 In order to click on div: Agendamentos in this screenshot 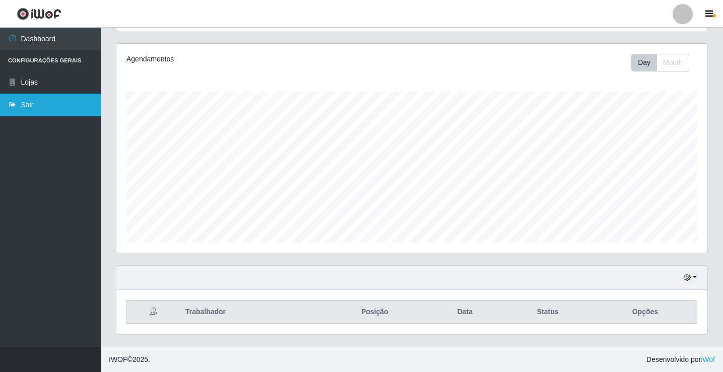, I will do `click(241, 59)`.